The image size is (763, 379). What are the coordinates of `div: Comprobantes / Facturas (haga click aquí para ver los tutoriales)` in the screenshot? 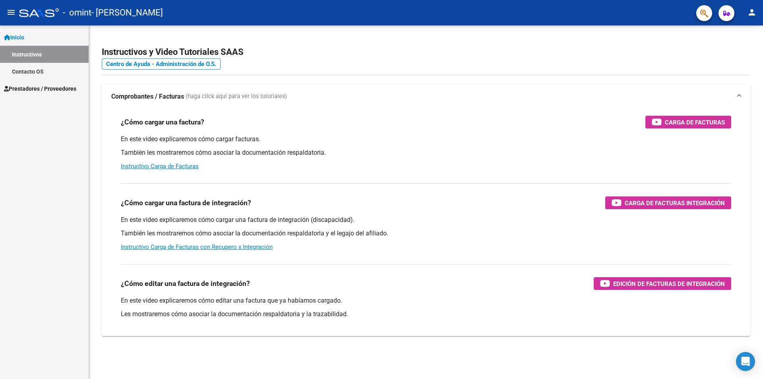 It's located at (426, 223).